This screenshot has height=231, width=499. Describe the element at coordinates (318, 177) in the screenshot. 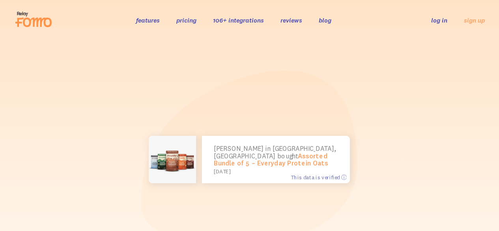

I see `span: This data is verified ⓘ` at that location.